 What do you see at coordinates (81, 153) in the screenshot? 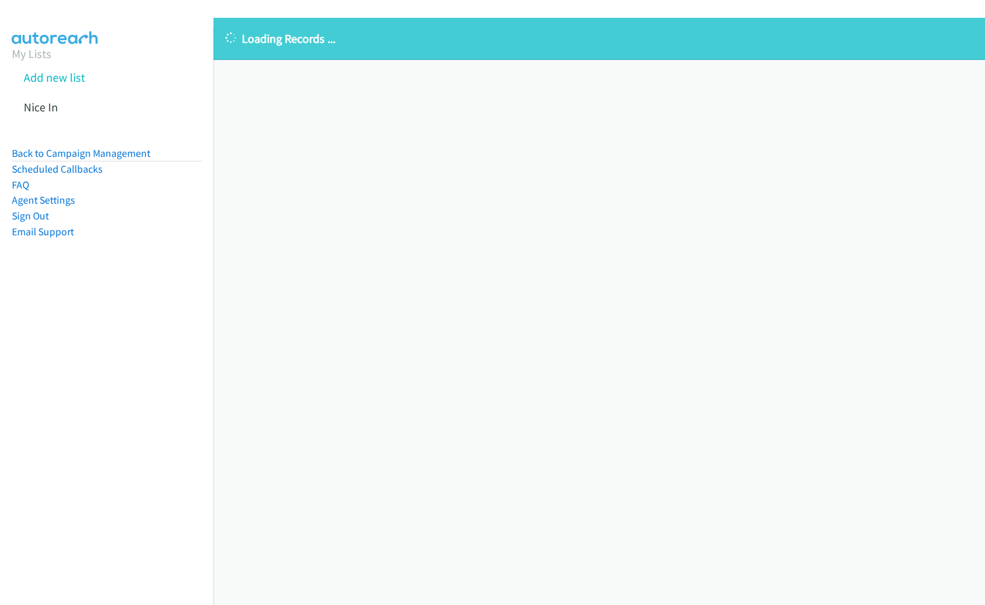
I see `a: Back to Campaign Management` at bounding box center [81, 153].